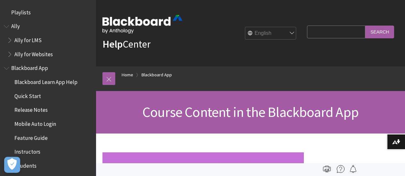 The width and height of the screenshot is (405, 176). What do you see at coordinates (142, 24) in the screenshot?
I see `img: Blackboard by Anthology` at bounding box center [142, 24].